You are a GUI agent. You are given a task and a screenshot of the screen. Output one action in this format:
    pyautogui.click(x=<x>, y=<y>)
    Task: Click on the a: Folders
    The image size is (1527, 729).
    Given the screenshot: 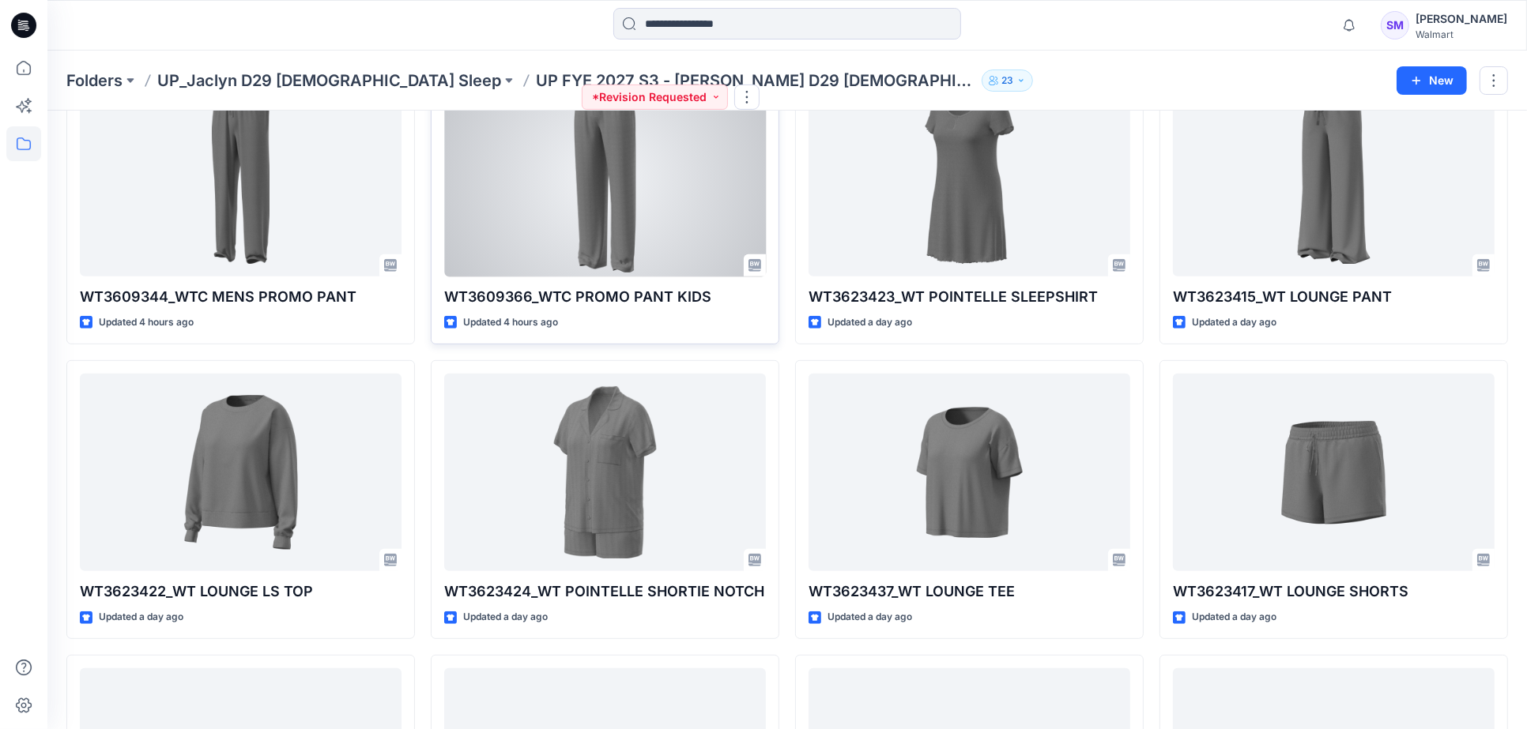 What is the action you would take?
    pyautogui.click(x=94, y=81)
    